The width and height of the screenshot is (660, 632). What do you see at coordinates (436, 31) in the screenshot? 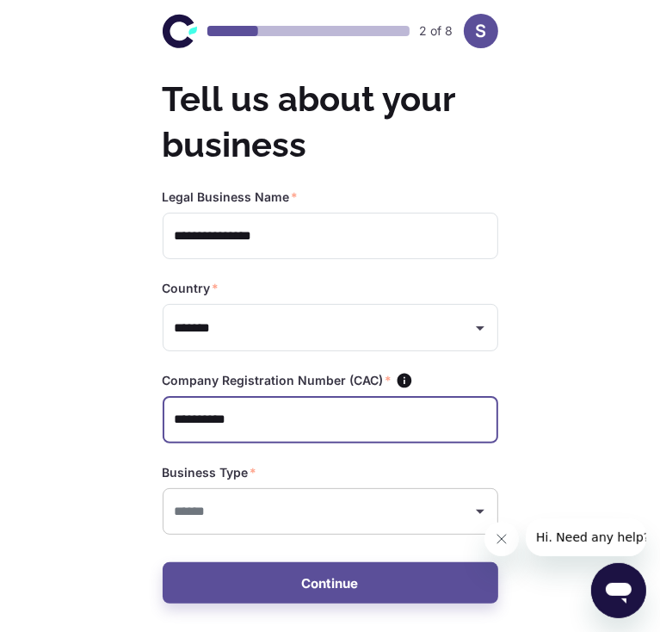
I see `p: 2 of 8` at bounding box center [436, 31].